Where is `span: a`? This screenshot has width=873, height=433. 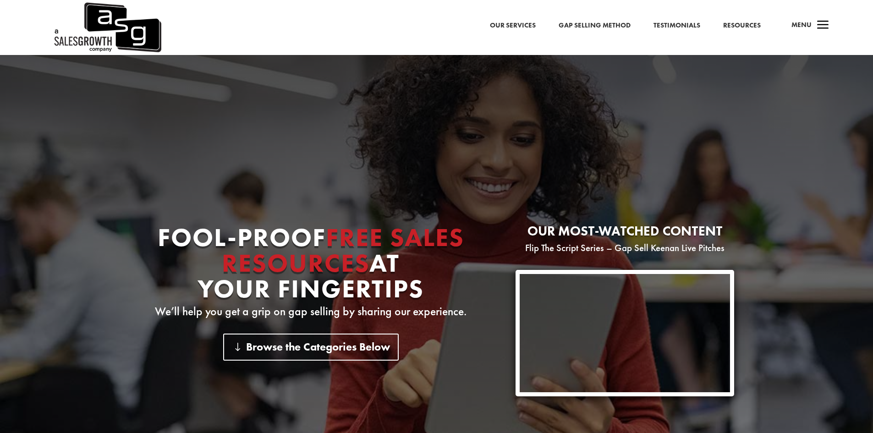
span: a is located at coordinates (823, 26).